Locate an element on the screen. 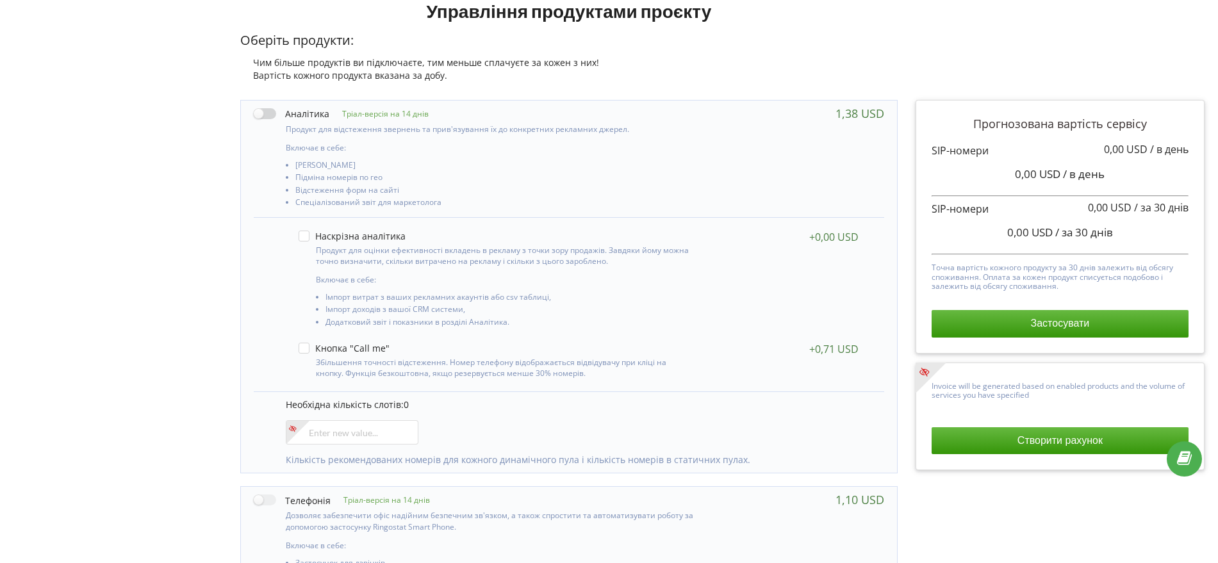 The image size is (1218, 563). li: Спеціалізований звіт для маркетолога is located at coordinates (495, 204).